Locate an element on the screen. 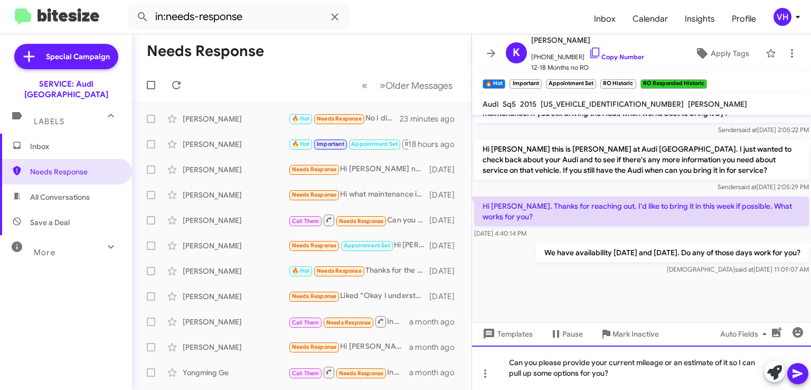  div: Hi what maintenance is required at this time? is located at coordinates (358, 194).